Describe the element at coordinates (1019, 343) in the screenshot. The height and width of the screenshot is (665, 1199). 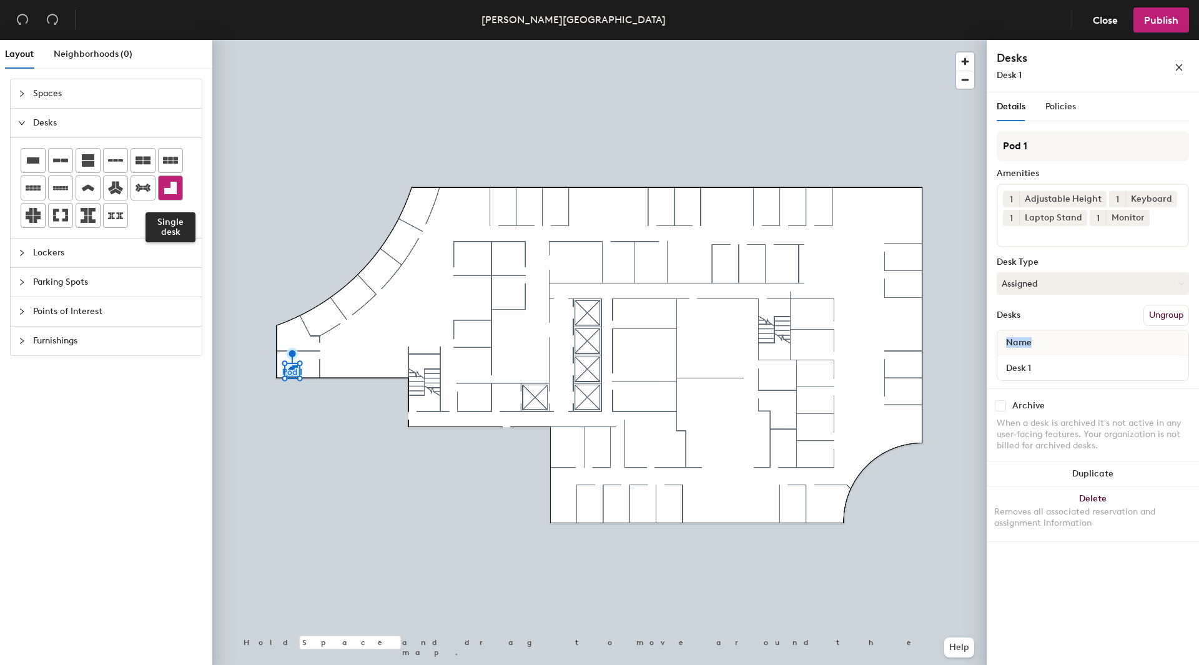
I see `span: Name` at that location.